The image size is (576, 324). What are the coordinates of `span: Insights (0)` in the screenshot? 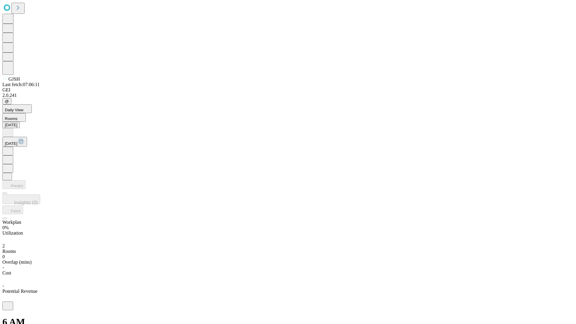 It's located at (26, 203).